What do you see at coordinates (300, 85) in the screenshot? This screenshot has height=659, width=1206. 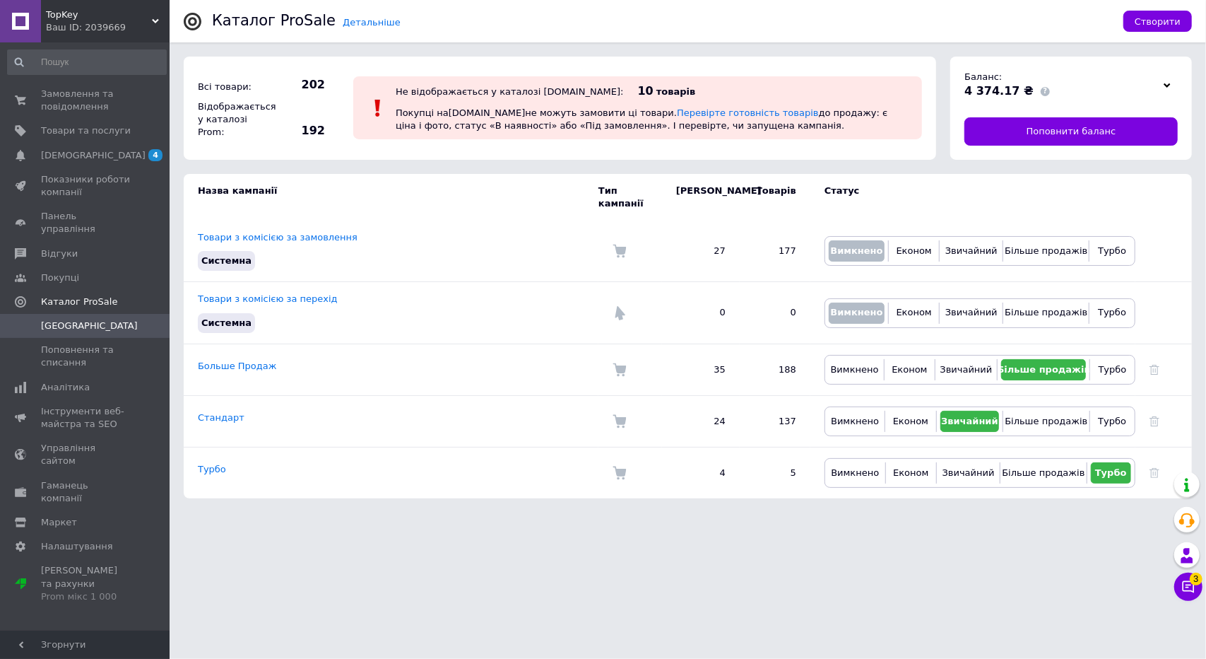 I see `span: 202` at bounding box center [300, 85].